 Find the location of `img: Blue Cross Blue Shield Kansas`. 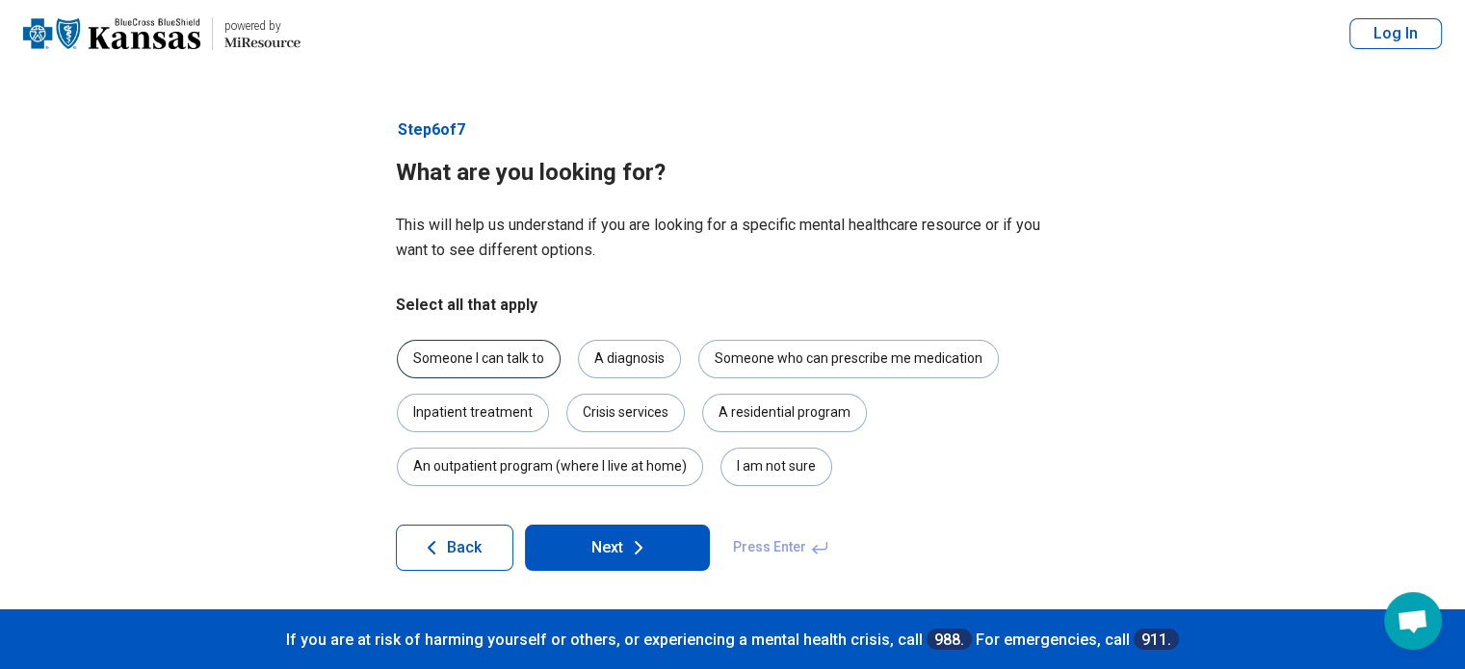

img: Blue Cross Blue Shield Kansas is located at coordinates (112, 34).